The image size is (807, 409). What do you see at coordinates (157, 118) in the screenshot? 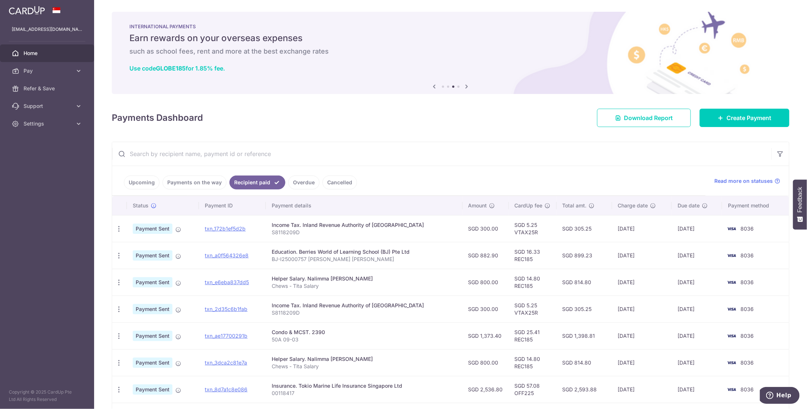
I see `h4: Payments Dashboard` at bounding box center [157, 118].